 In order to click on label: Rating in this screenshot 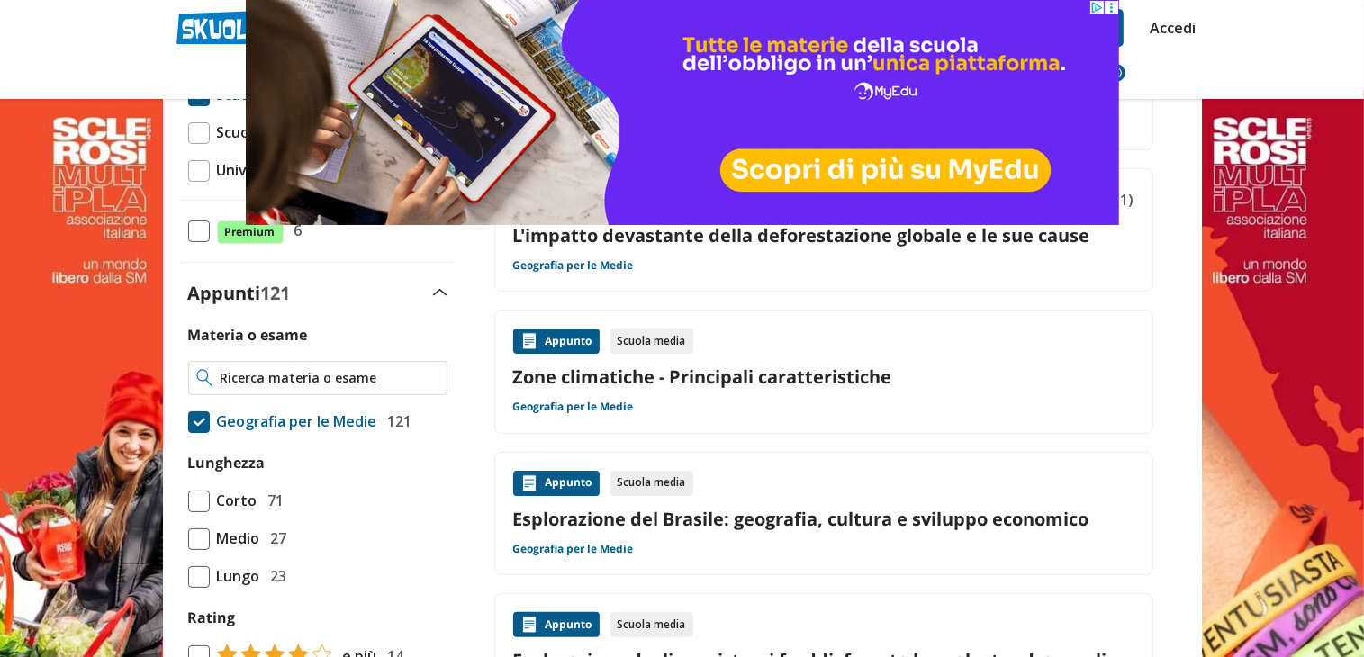, I will do `click(318, 618)`.